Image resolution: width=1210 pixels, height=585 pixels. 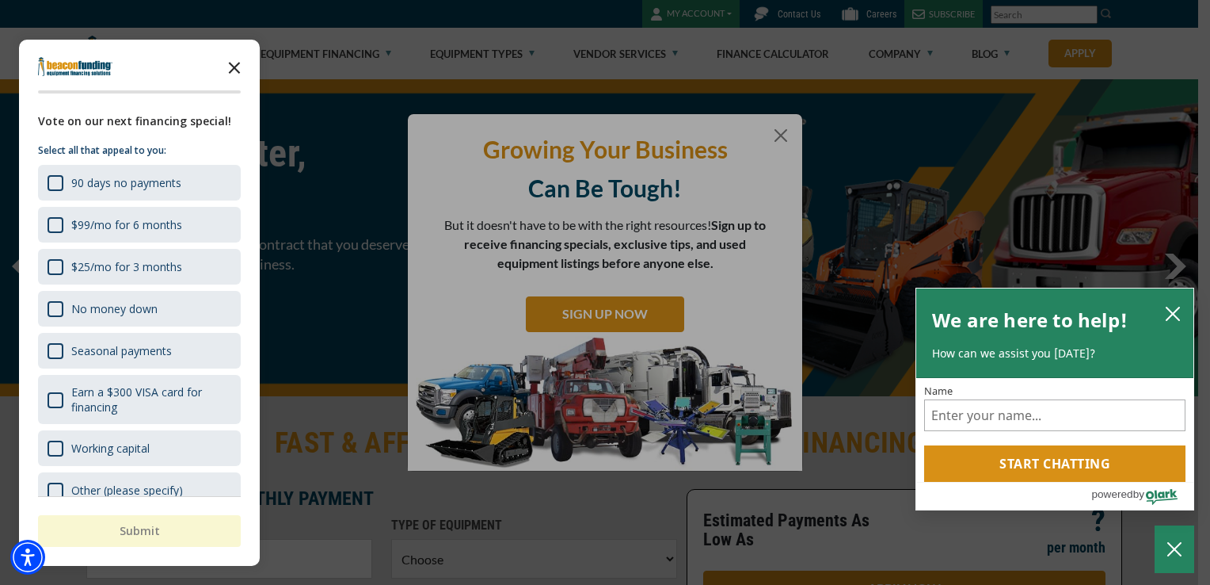 I want to click on label: Name, so click(x=1055, y=390).